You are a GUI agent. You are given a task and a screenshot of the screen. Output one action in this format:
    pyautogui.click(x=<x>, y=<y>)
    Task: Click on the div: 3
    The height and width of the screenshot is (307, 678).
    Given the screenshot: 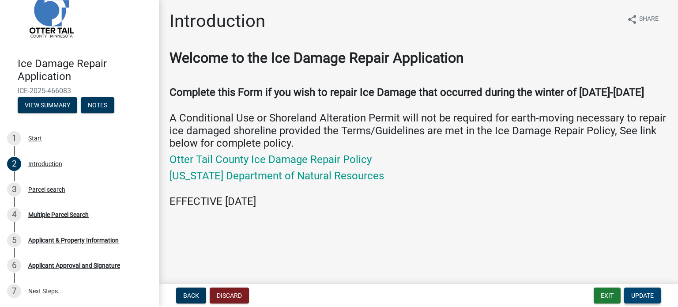 What is the action you would take?
    pyautogui.click(x=14, y=189)
    